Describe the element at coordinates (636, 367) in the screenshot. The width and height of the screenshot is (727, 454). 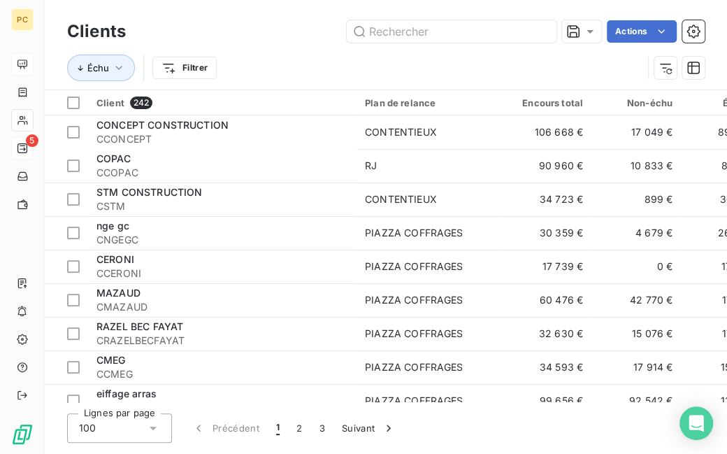
I see `td: 17 914 €` at that location.